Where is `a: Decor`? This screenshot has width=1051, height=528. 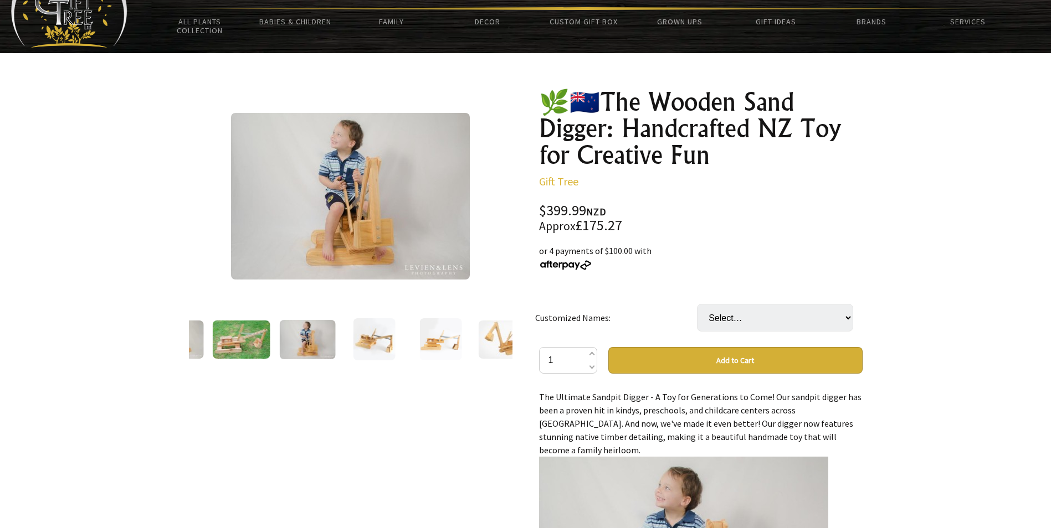 a: Decor is located at coordinates (487, 22).